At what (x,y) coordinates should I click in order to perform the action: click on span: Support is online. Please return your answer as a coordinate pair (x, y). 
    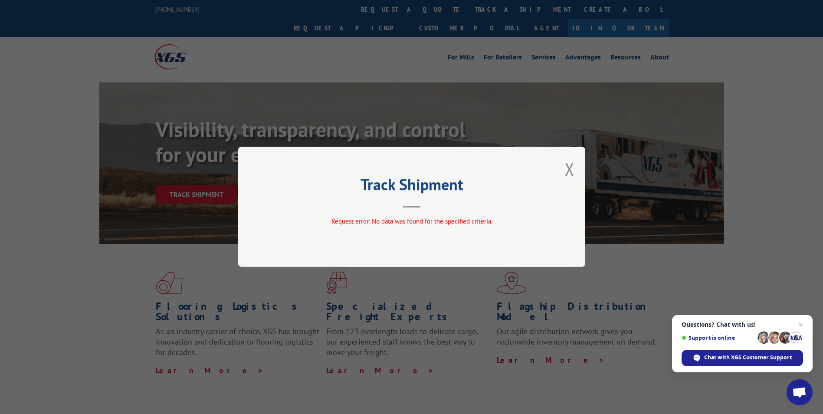
    Looking at the image, I should click on (718, 338).